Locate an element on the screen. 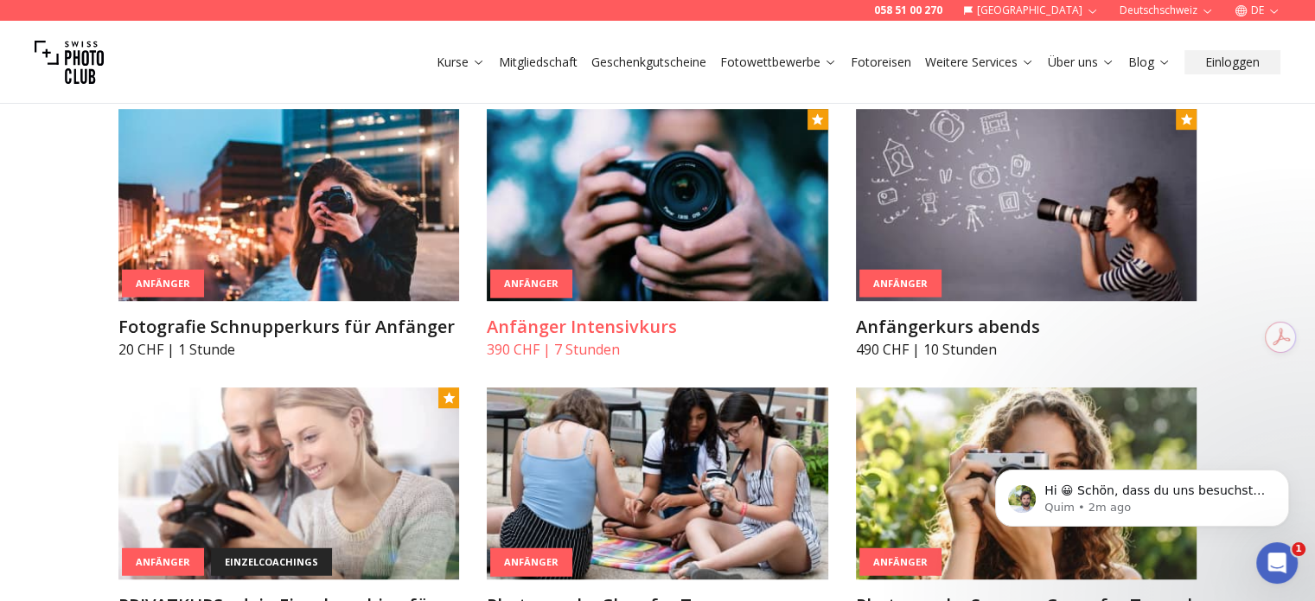  p: 20 CHF | 1 Stunde is located at coordinates (289, 349).